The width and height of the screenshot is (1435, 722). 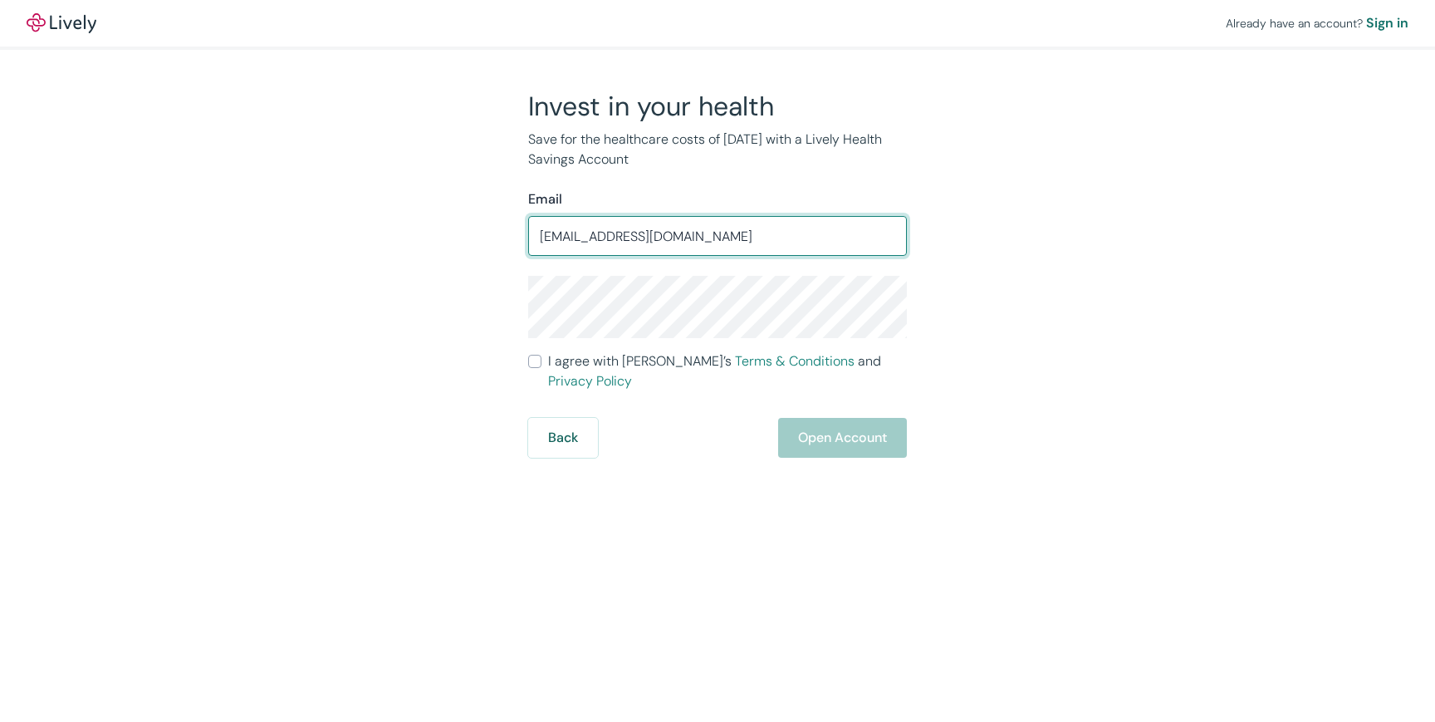 I want to click on div: Already have an account?, so click(x=1317, y=23).